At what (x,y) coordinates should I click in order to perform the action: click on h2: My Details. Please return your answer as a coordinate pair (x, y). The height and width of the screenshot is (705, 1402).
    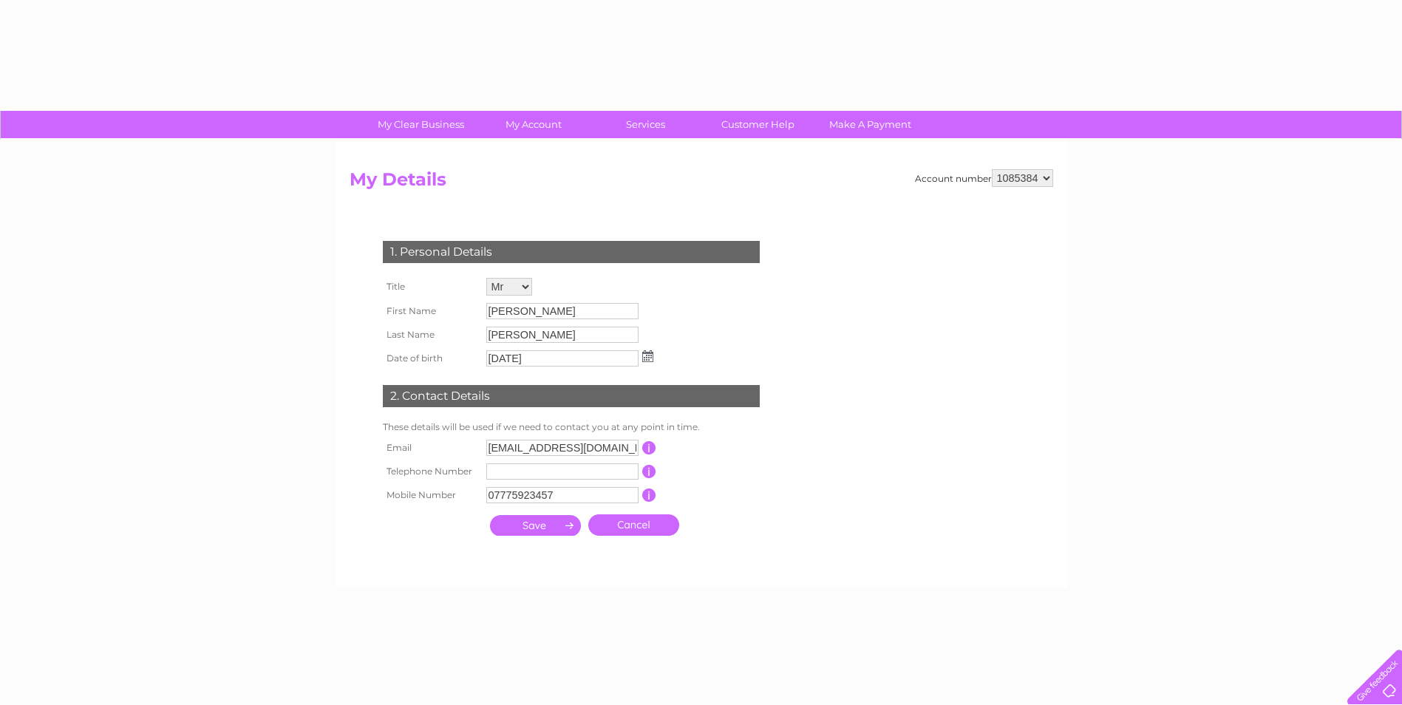
    Looking at the image, I should click on (701, 183).